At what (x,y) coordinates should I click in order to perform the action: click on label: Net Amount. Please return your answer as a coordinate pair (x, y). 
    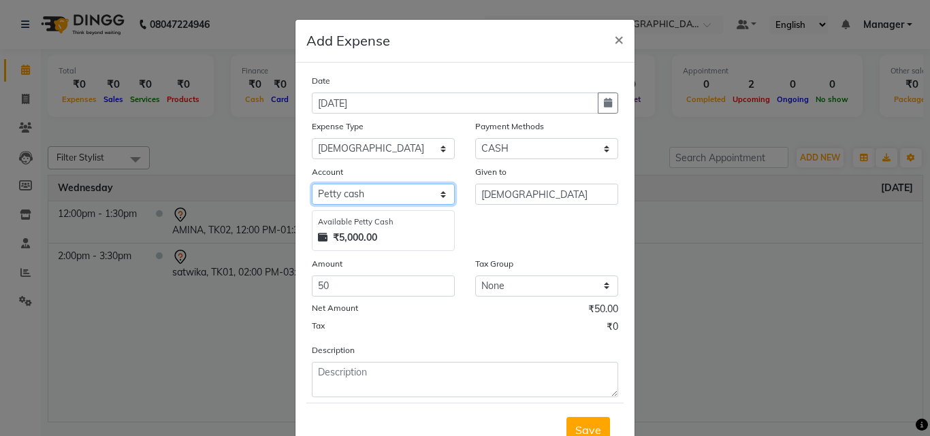
    Looking at the image, I should click on (335, 308).